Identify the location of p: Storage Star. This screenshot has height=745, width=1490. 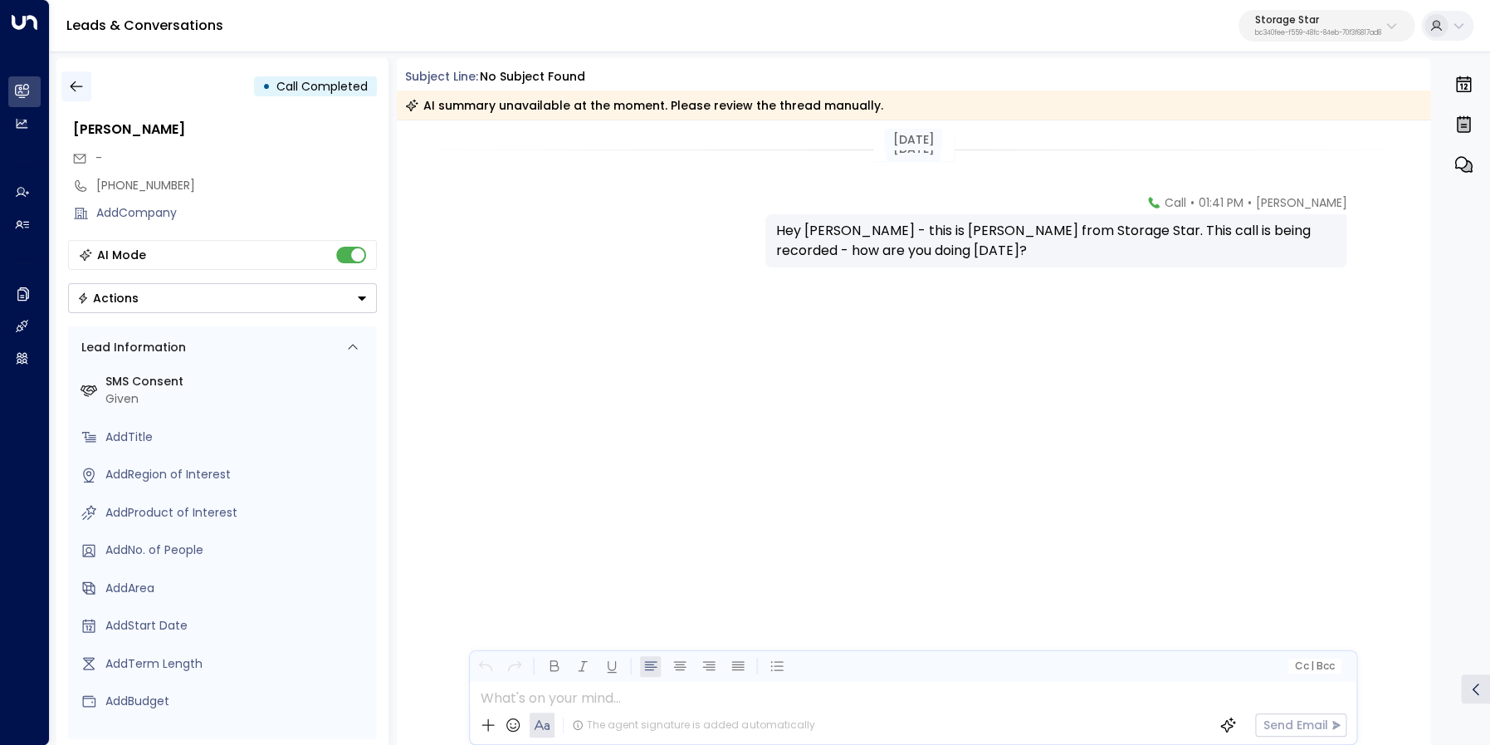
(1318, 20).